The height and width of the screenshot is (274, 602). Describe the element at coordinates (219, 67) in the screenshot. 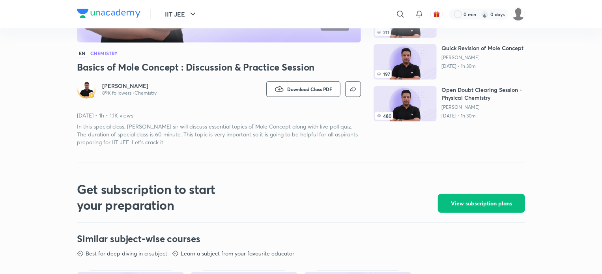

I see `h3: Basics of Mole Concept : Discussion & Practice Session` at that location.